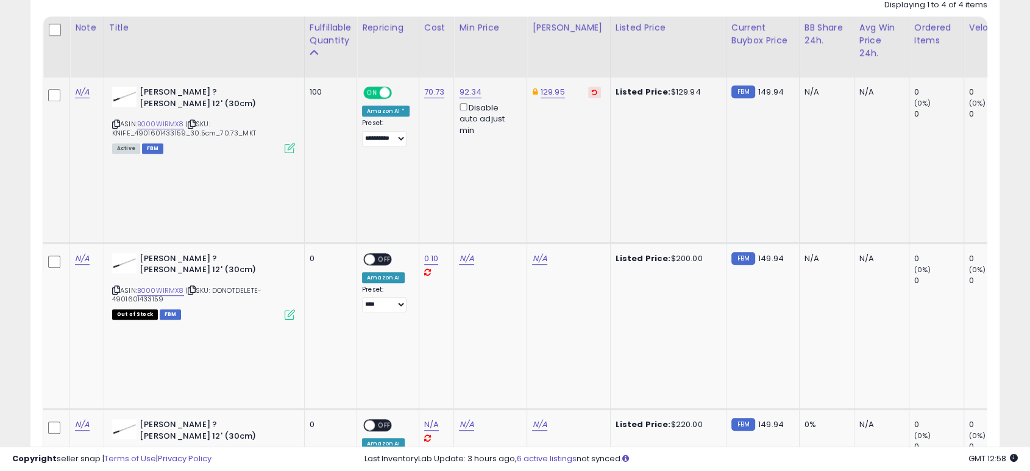  Describe the element at coordinates (34, 458) in the screenshot. I see `strong: Copyright` at that location.